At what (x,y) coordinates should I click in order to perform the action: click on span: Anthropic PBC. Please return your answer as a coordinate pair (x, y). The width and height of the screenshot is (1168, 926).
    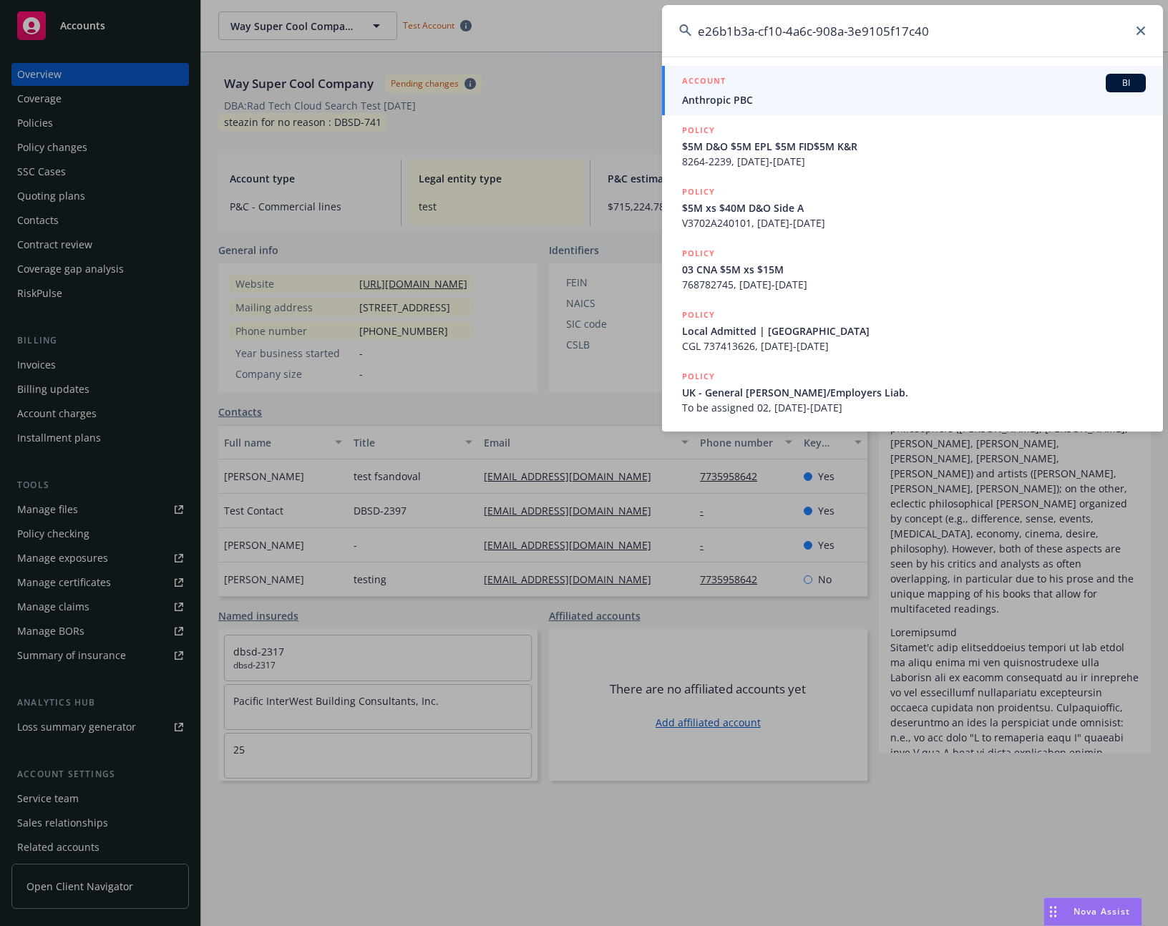
    Looking at the image, I should click on (914, 99).